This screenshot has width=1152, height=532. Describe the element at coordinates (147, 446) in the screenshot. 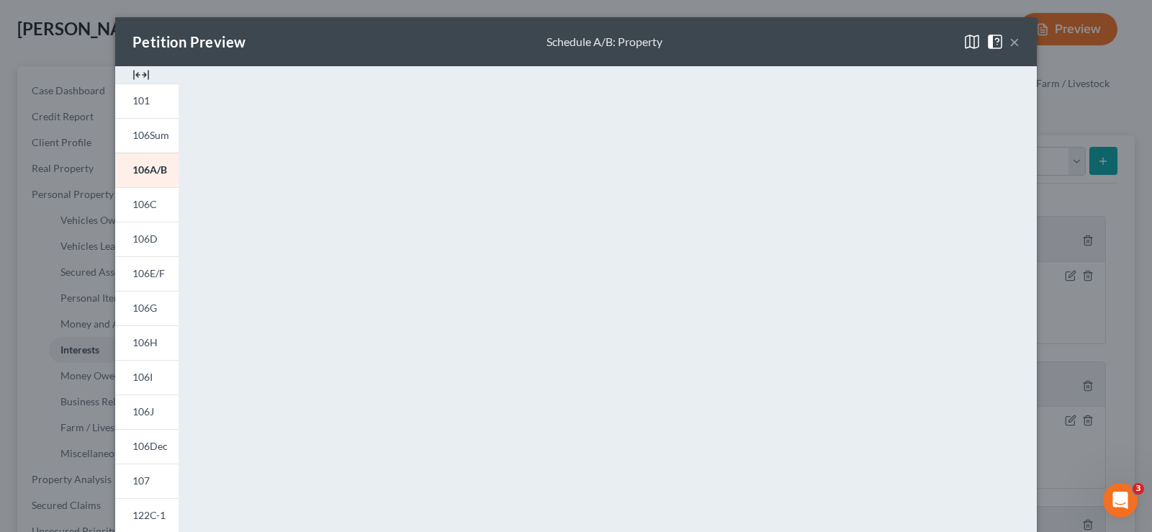

I see `a: 106Dec` at that location.